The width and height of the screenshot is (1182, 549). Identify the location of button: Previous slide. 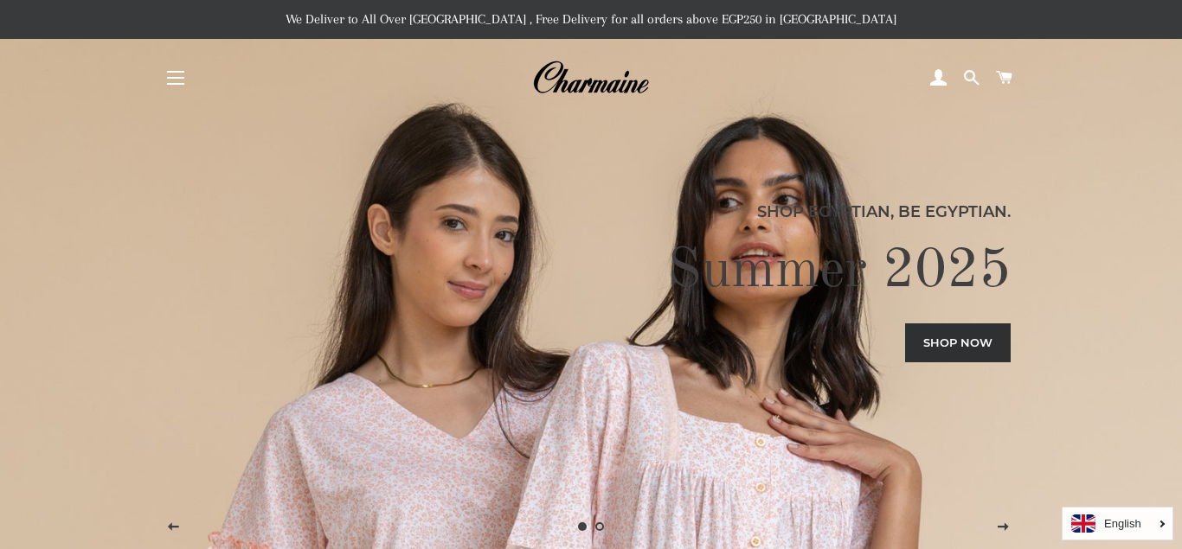
(174, 528).